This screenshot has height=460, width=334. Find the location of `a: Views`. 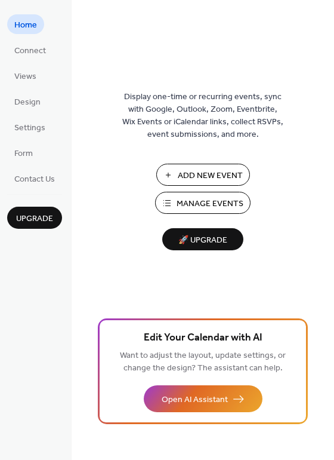

a: Views is located at coordinates (25, 75).